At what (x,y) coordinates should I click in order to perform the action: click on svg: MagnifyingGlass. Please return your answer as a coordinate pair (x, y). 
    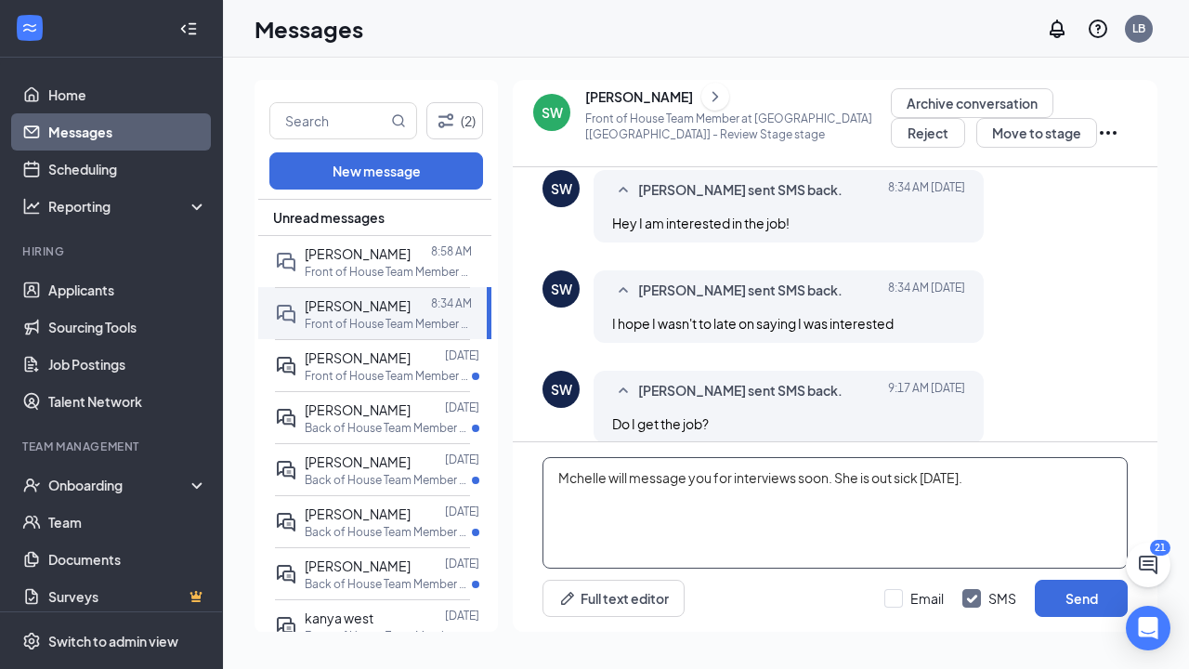
    Looking at the image, I should click on (399, 121).